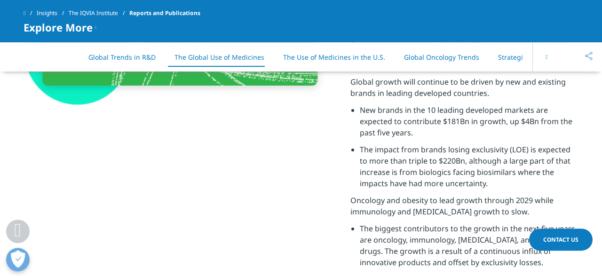 The height and width of the screenshot is (276, 602). Describe the element at coordinates (122, 57) in the screenshot. I see `a: Global Trends in R&D` at that location.